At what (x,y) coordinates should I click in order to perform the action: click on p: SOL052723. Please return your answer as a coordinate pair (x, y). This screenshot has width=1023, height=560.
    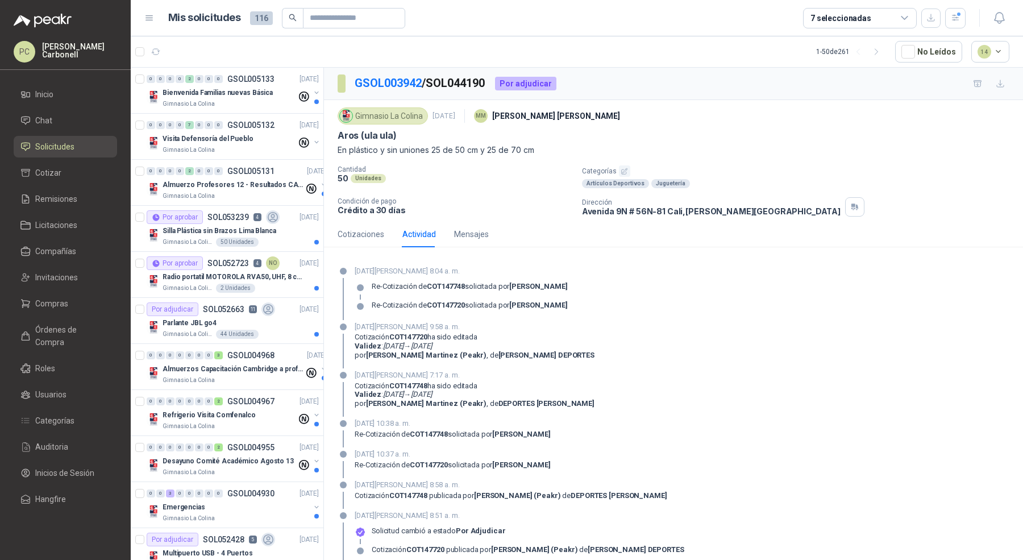
    Looking at the image, I should click on (228, 263).